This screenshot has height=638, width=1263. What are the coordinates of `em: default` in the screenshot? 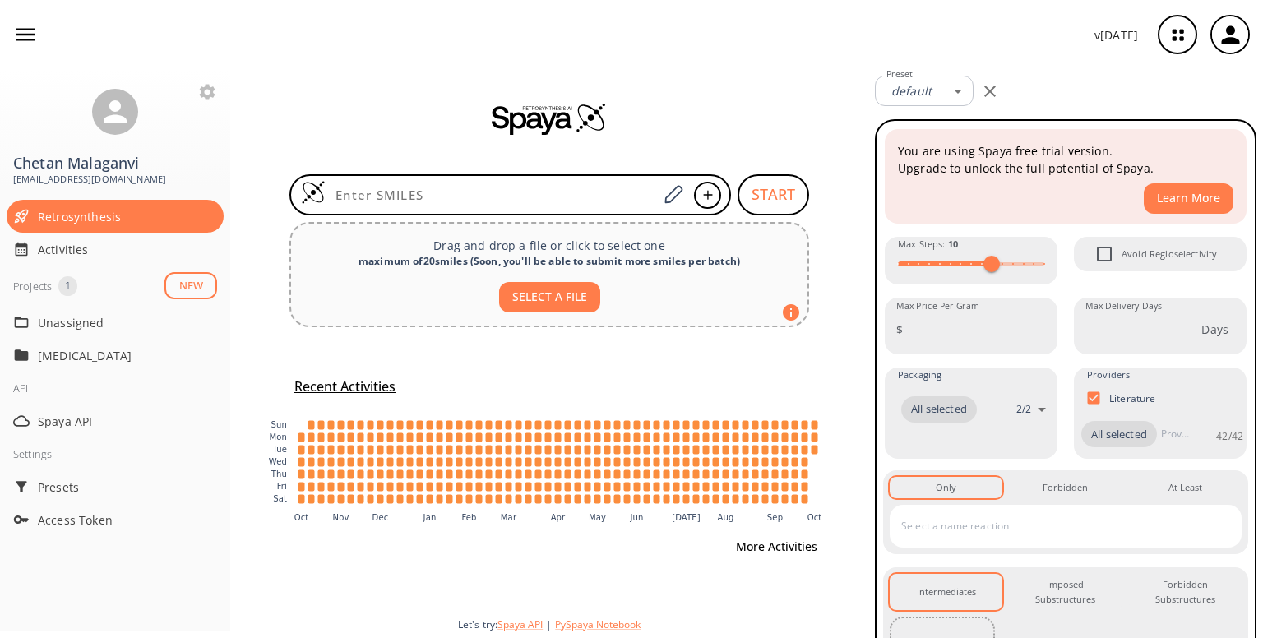 It's located at (911, 90).